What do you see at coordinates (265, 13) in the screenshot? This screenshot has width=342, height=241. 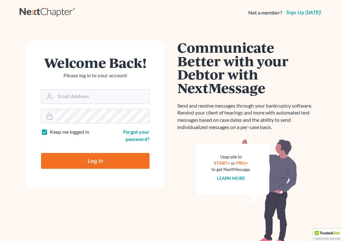 I see `strong: Not a member?` at bounding box center [265, 13].